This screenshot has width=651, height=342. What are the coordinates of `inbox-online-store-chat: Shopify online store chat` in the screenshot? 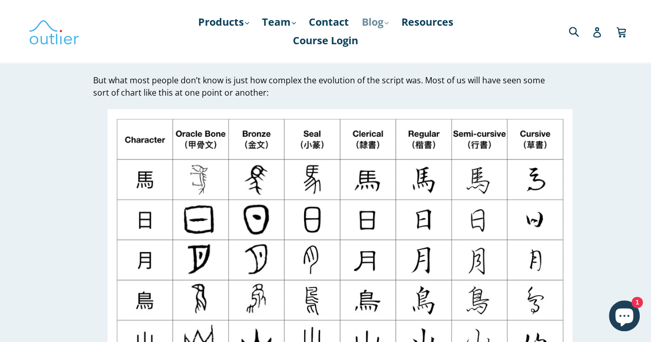 It's located at (624, 317).